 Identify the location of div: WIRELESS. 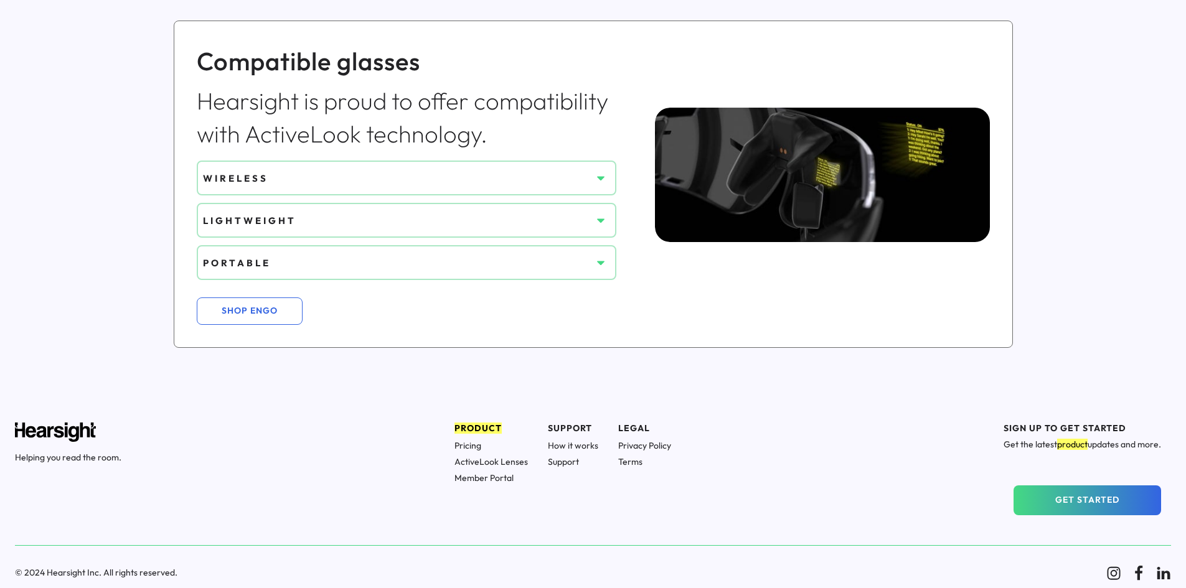
(397, 178).